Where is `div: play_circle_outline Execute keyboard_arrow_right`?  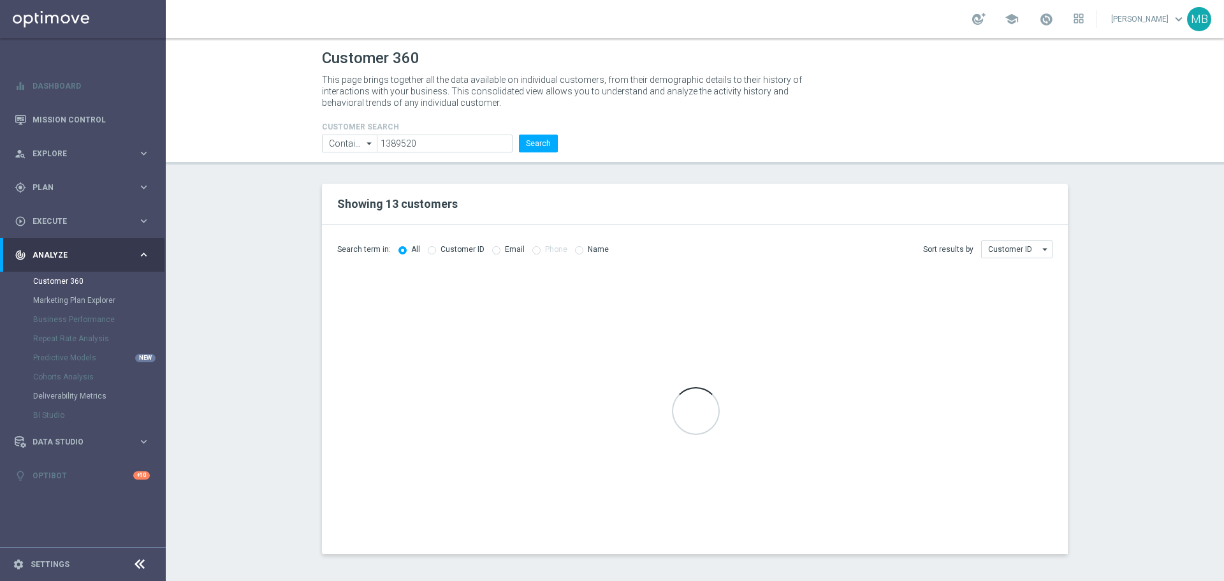 div: play_circle_outline Execute keyboard_arrow_right is located at coordinates (82, 221).